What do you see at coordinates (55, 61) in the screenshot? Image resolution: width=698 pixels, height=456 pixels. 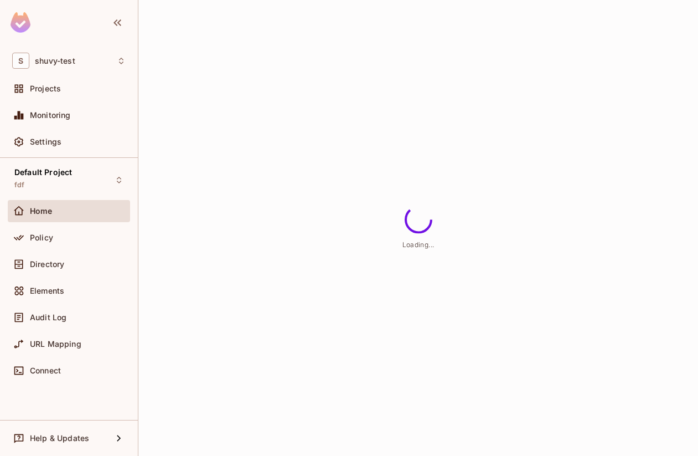 I see `span: Workspace: shuvy-test` at bounding box center [55, 61].